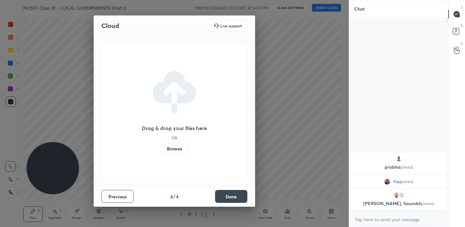  Describe the element at coordinates (231, 197) in the screenshot. I see `button: Done` at that location.